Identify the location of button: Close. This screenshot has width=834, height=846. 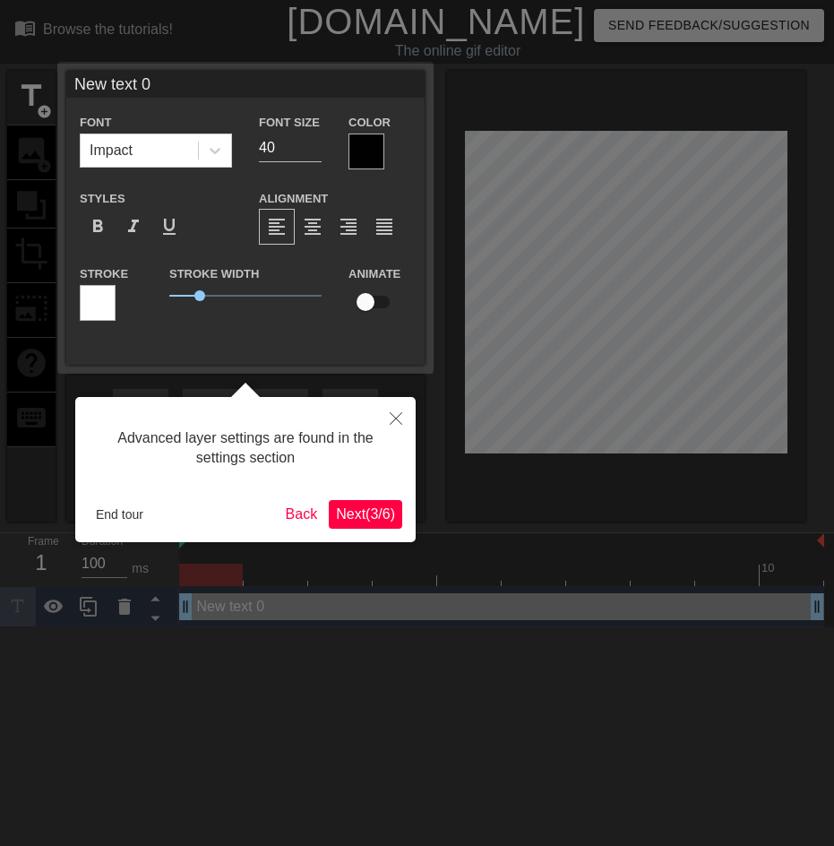
(396, 418).